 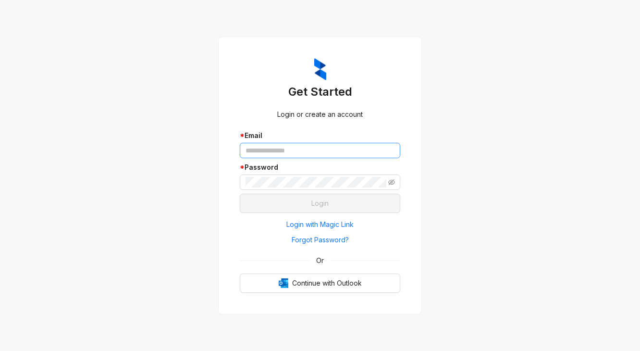 I want to click on span: Login with Magic Link, so click(x=320, y=225).